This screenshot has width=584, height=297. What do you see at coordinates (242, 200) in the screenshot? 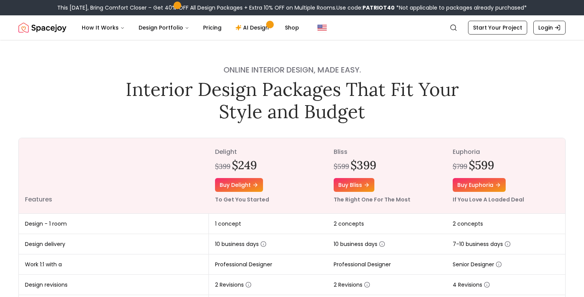
I see `small: To Get You Started` at bounding box center [242, 200].